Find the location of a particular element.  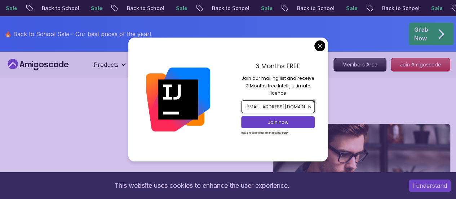

p: 🔥 Back to School Sale - Our best prices of the year! is located at coordinates (78, 34).